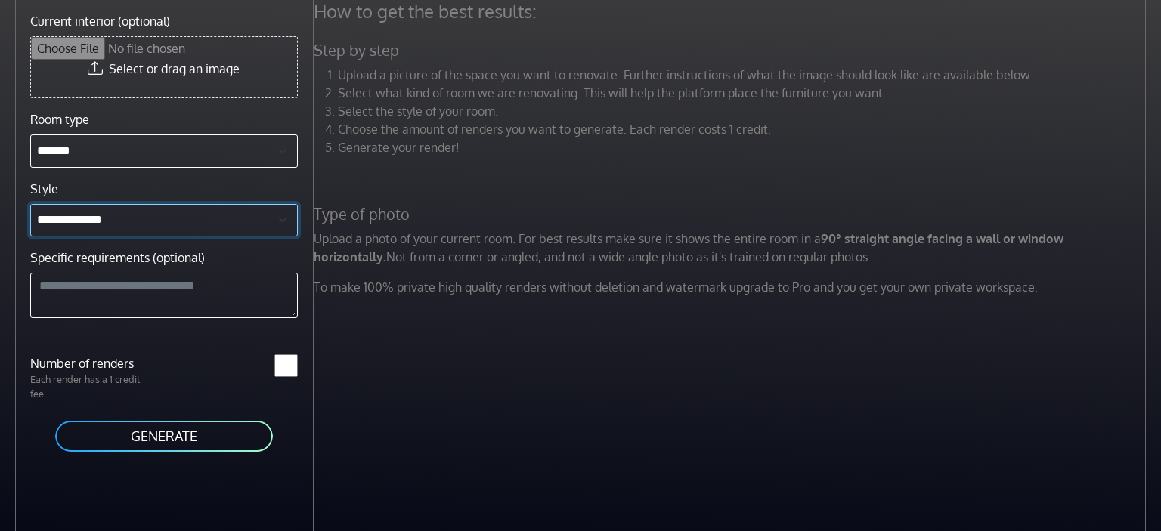 This screenshot has height=531, width=1161. What do you see at coordinates (744, 111) in the screenshot?
I see `li: Select the style of your room.` at bounding box center [744, 111].